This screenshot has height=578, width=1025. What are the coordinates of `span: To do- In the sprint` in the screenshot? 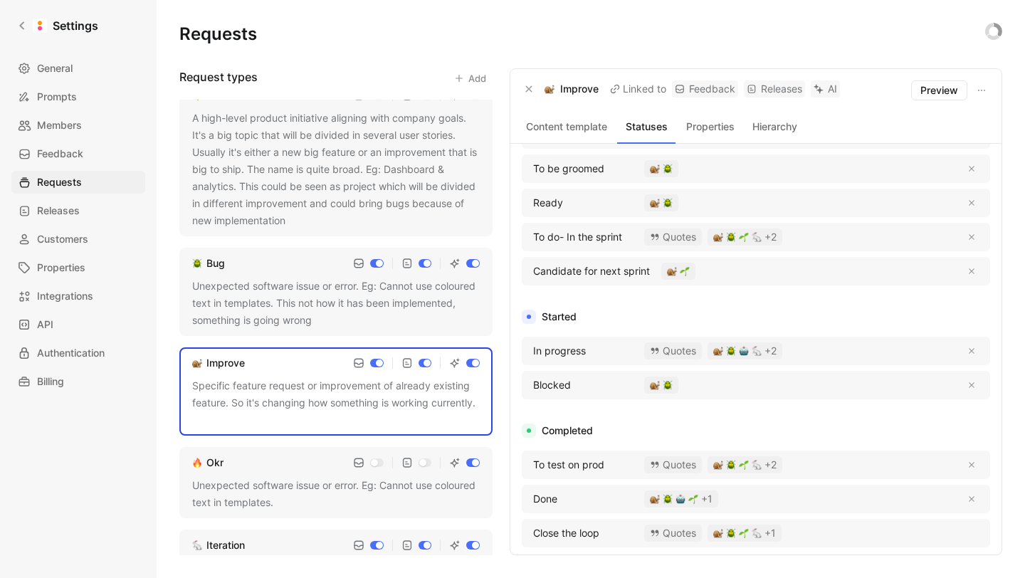 It's located at (578, 237).